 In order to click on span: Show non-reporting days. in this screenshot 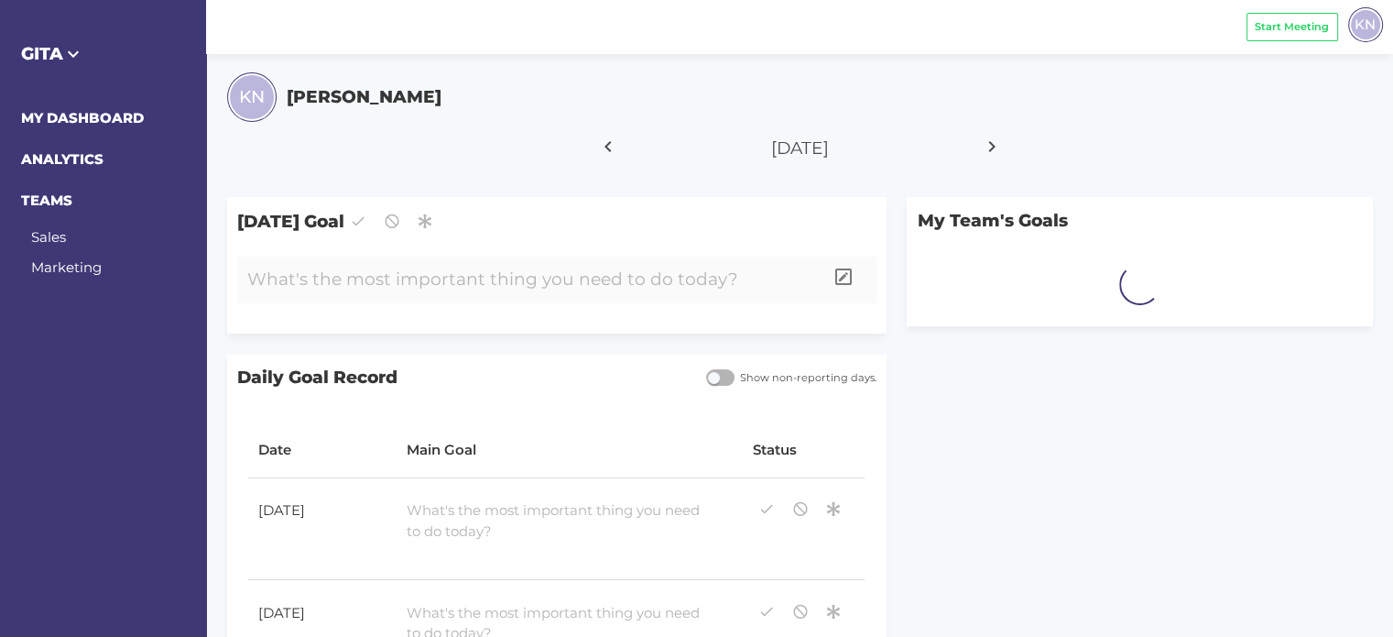, I will do `click(805, 377)`.